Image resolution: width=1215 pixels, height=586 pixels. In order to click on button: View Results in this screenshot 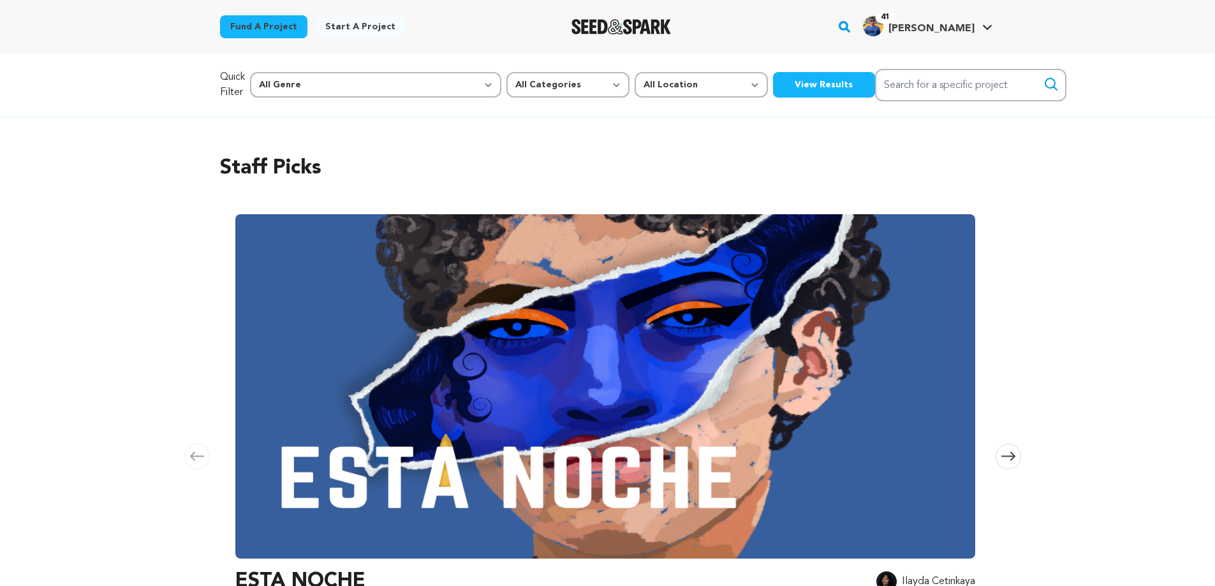, I will do `click(824, 85)`.